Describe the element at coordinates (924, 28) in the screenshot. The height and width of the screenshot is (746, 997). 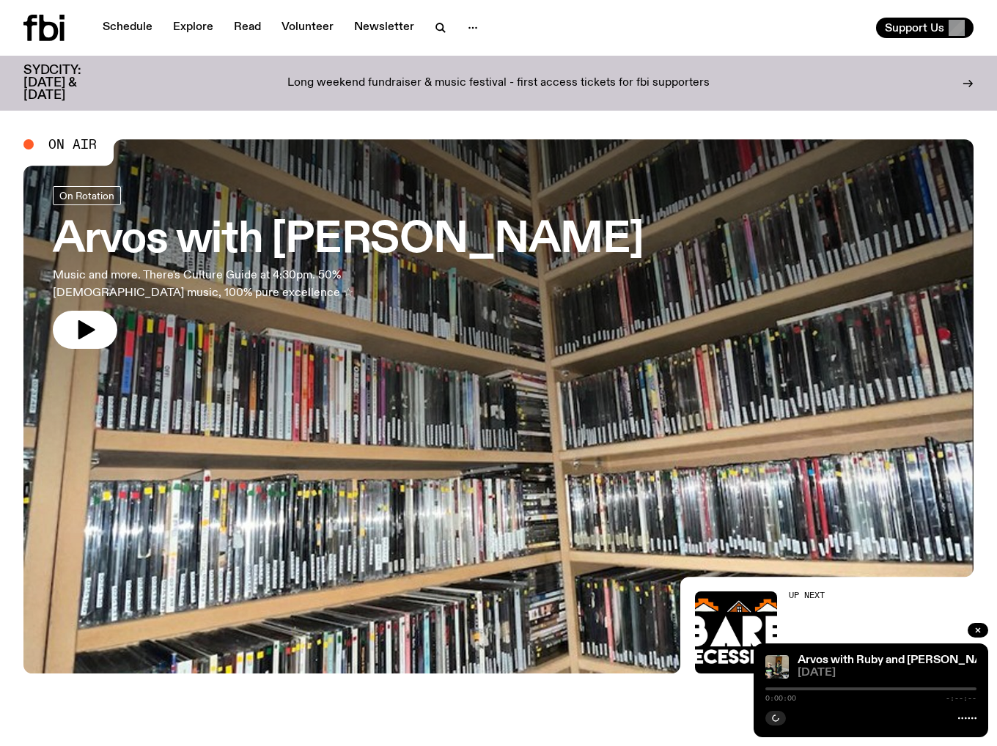
I see `button: Support Us` at that location.